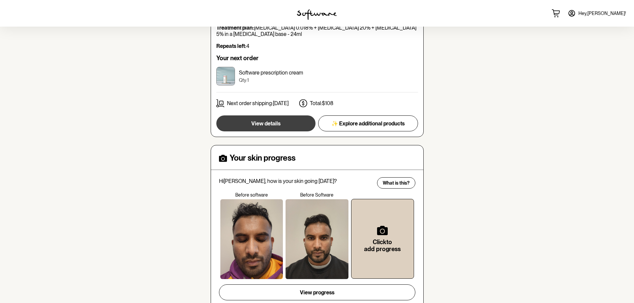 This screenshot has width=634, height=303. I want to click on button: What is this?, so click(396, 183).